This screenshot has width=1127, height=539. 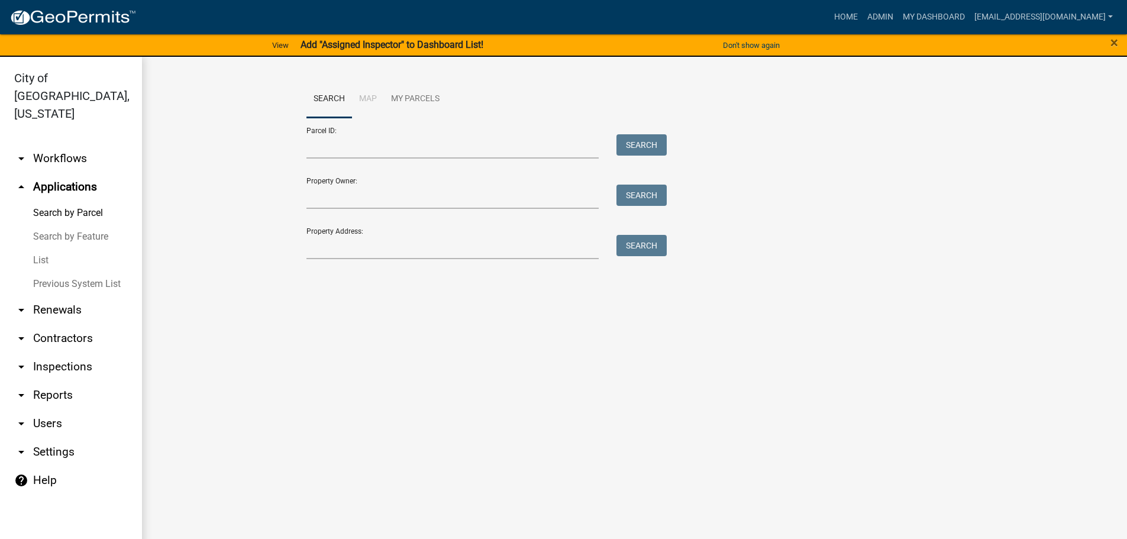 What do you see at coordinates (846, 17) in the screenshot?
I see `a: Home` at bounding box center [846, 17].